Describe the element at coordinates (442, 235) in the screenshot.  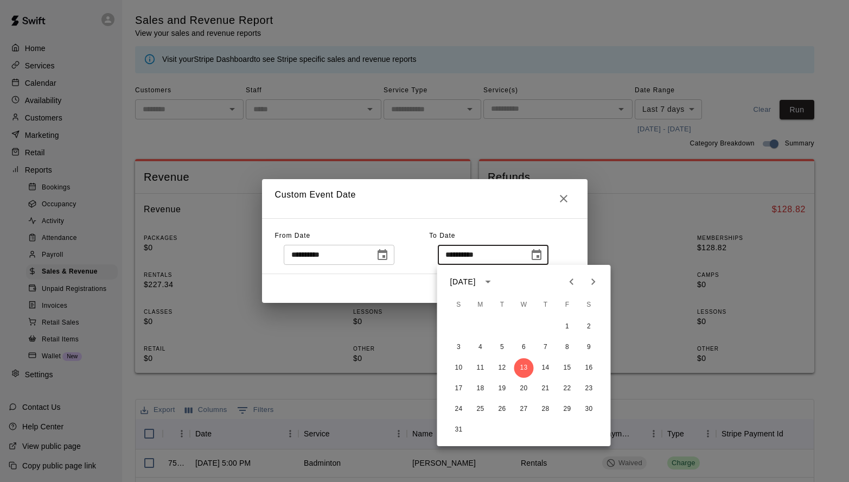
I see `span: To Date` at that location.